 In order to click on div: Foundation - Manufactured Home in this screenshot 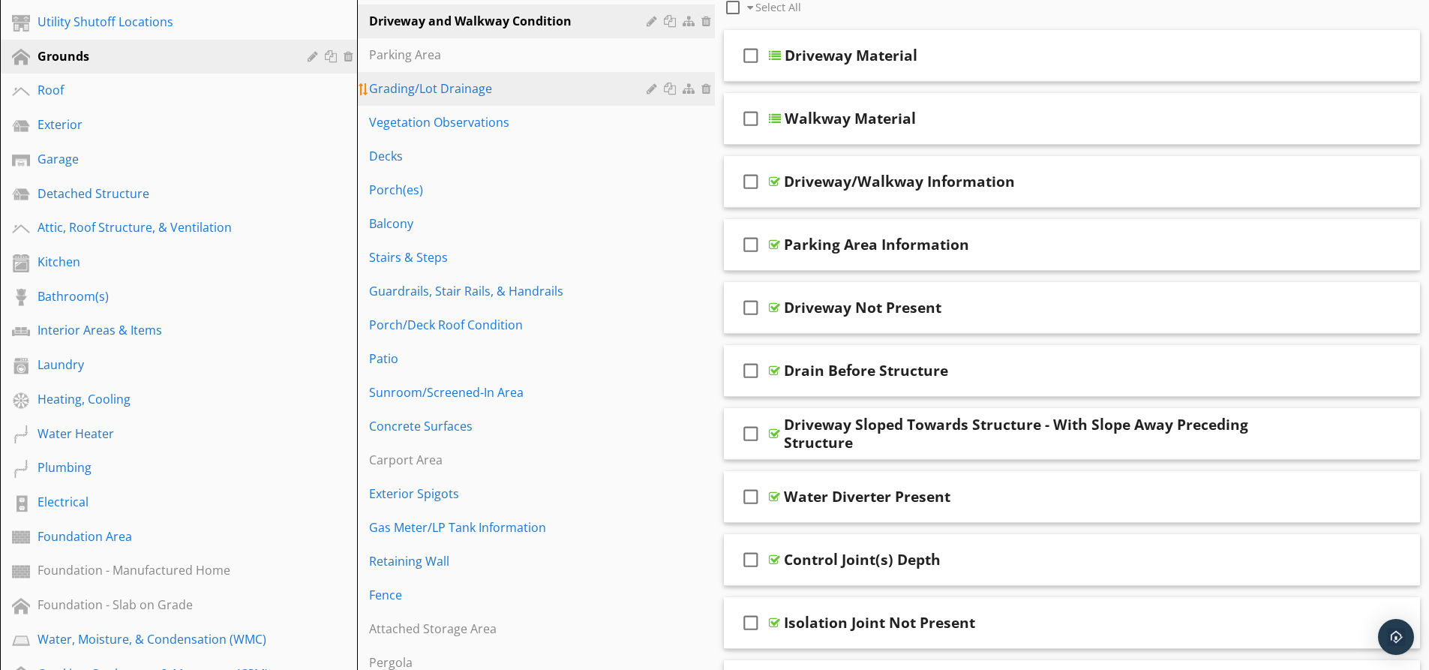, I will do `click(161, 570)`.